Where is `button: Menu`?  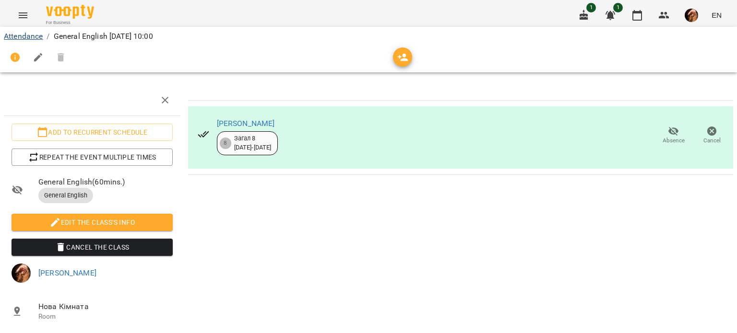
button: Menu is located at coordinates (23, 15).